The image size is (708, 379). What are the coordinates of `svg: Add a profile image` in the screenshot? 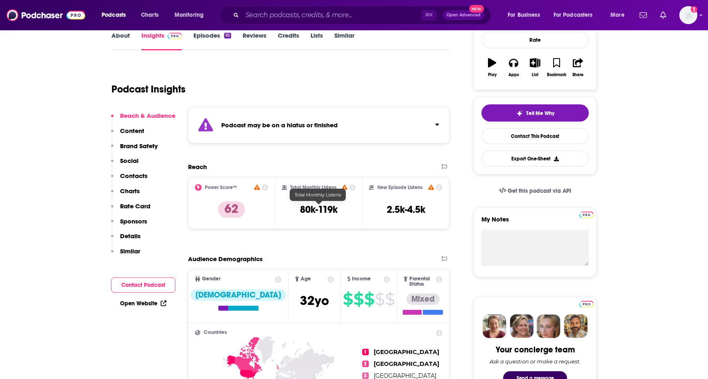 It's located at (694, 9).